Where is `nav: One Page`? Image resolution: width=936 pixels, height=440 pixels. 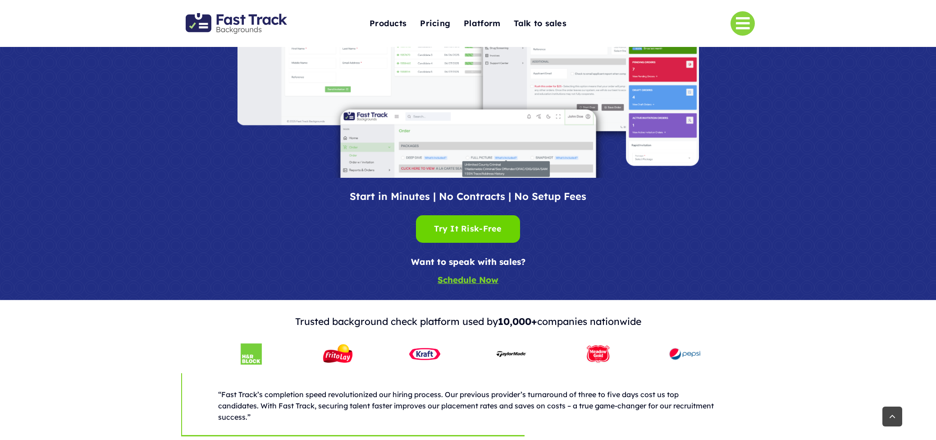 nav: One Page is located at coordinates (468, 23).